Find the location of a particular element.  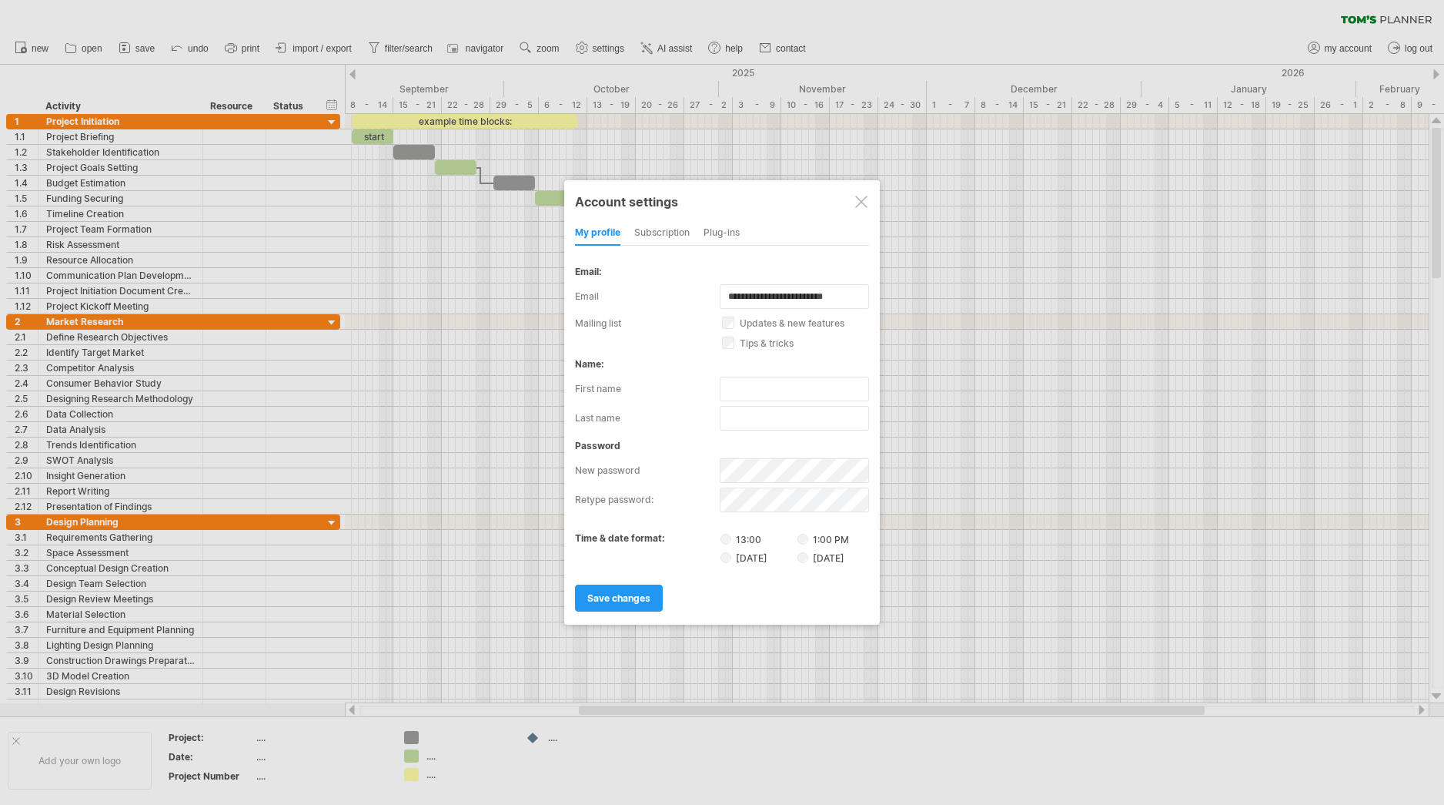

span: save changes is located at coordinates (619, 597).